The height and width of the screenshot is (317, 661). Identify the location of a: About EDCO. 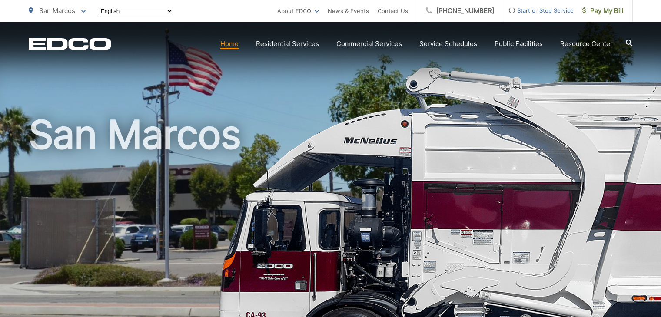
(298, 11).